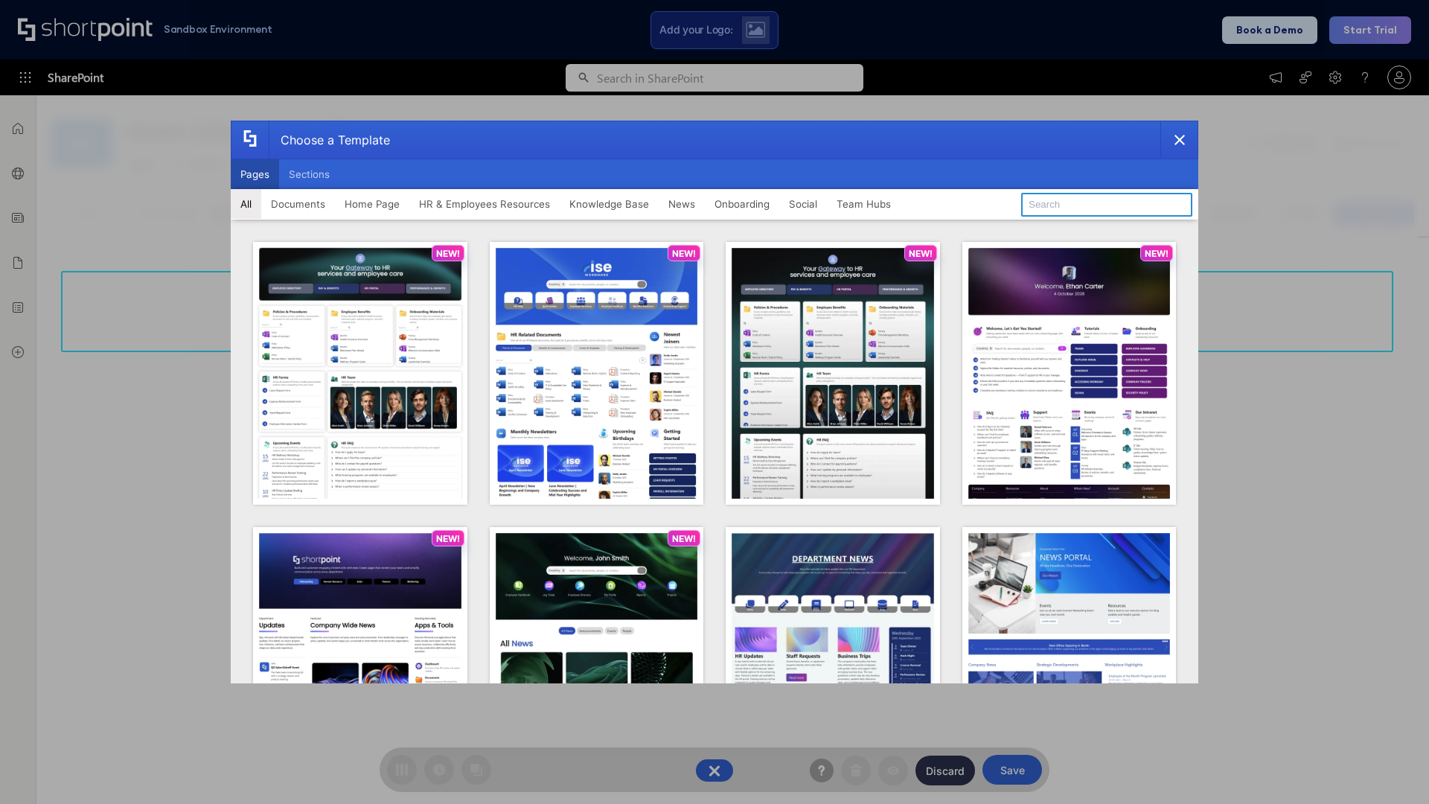 The height and width of the screenshot is (804, 1429). What do you see at coordinates (1295, 717) in the screenshot?
I see `div: Chat Widget` at bounding box center [1295, 717].